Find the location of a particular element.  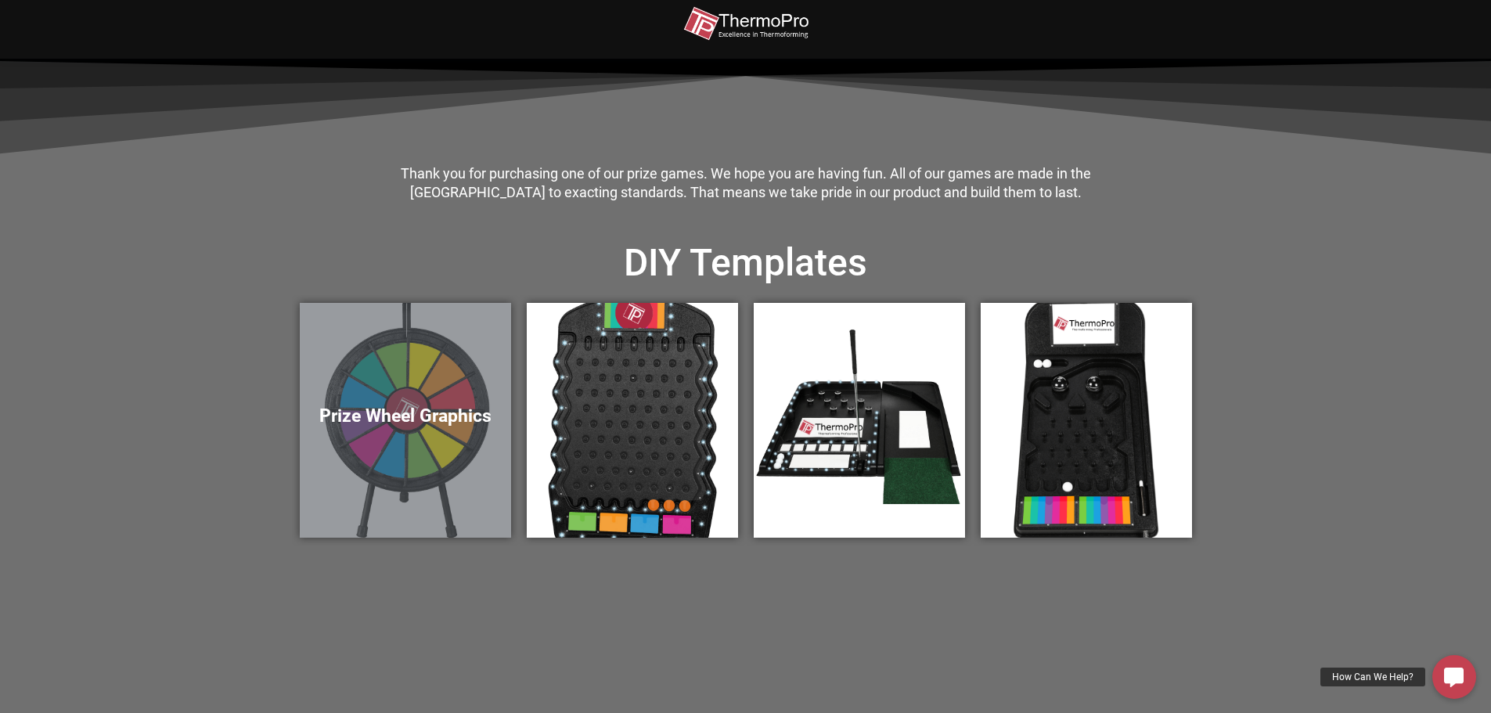

div: How Can We Help? is located at coordinates (1373, 677).